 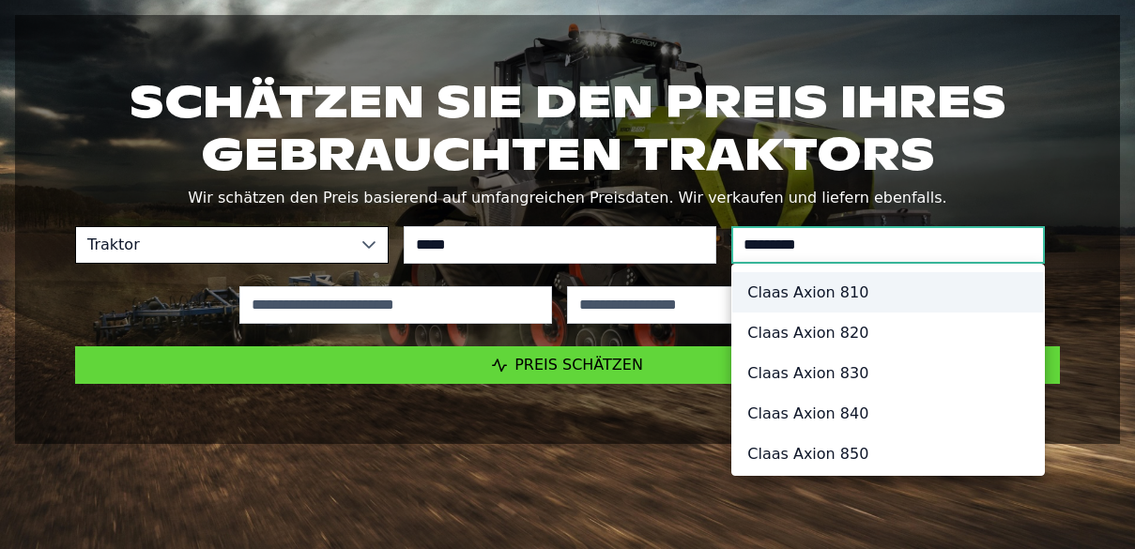 I want to click on li: Claas Axion 830, so click(x=888, y=373).